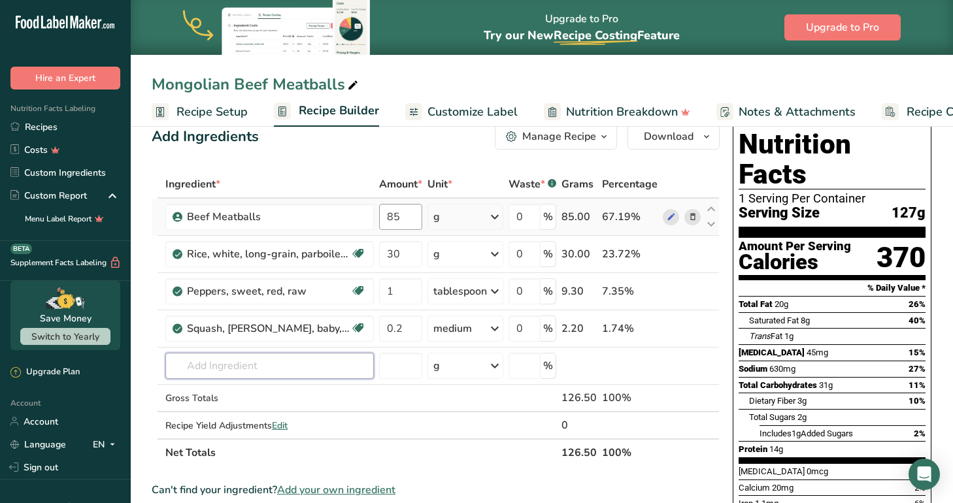 This screenshot has height=503, width=953. What do you see at coordinates (772, 417) in the screenshot?
I see `span: Total Sugars` at bounding box center [772, 417].